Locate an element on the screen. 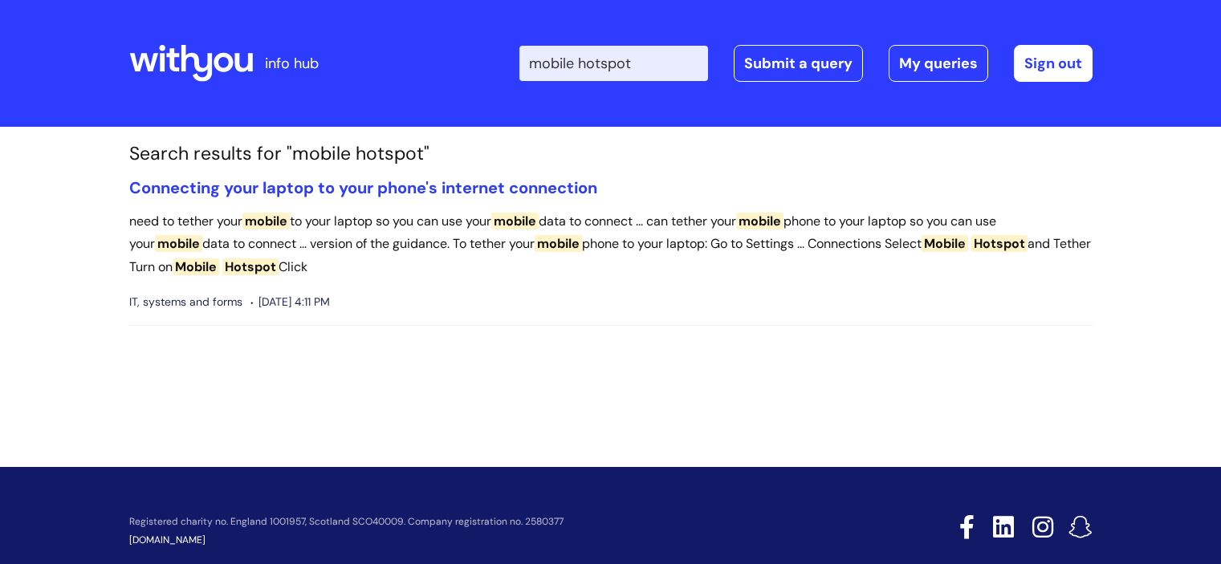 This screenshot has height=564, width=1221. a: Connecting your laptop to your phone's internet connection is located at coordinates (363, 188).